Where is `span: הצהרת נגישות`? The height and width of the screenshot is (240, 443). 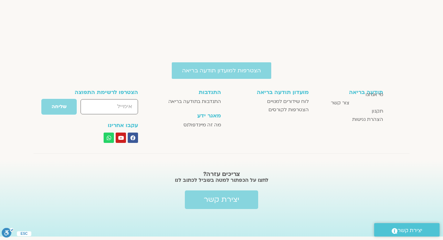
span: הצהרת נגישות is located at coordinates (367, 119).